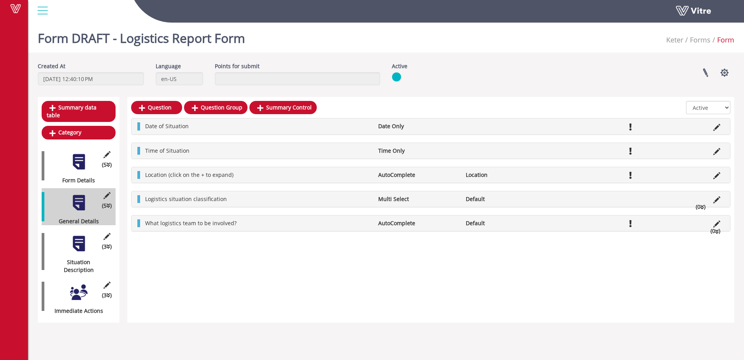 Image resolution: width=744 pixels, height=360 pixels. I want to click on span: Logistics situation classification, so click(186, 199).